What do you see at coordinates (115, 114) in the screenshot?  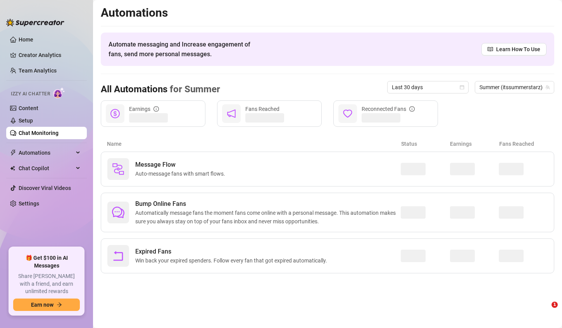 I see `span: dollar` at bounding box center [115, 114].